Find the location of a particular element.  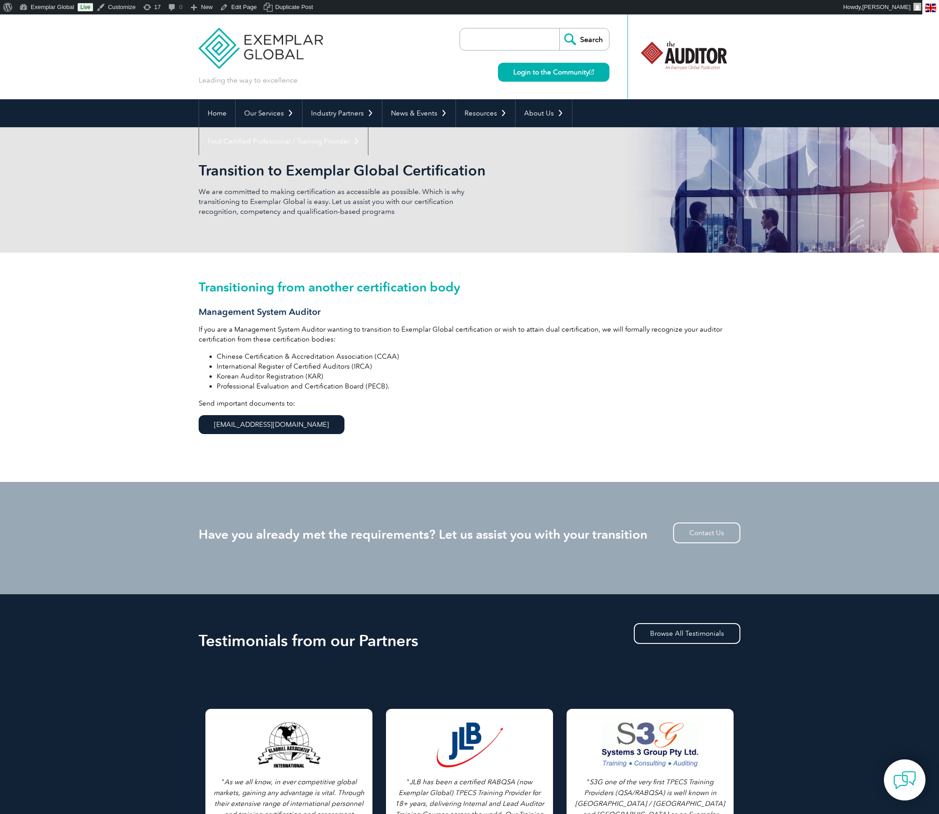

a: Find Certified Professional / Training Provider is located at coordinates (283, 141).